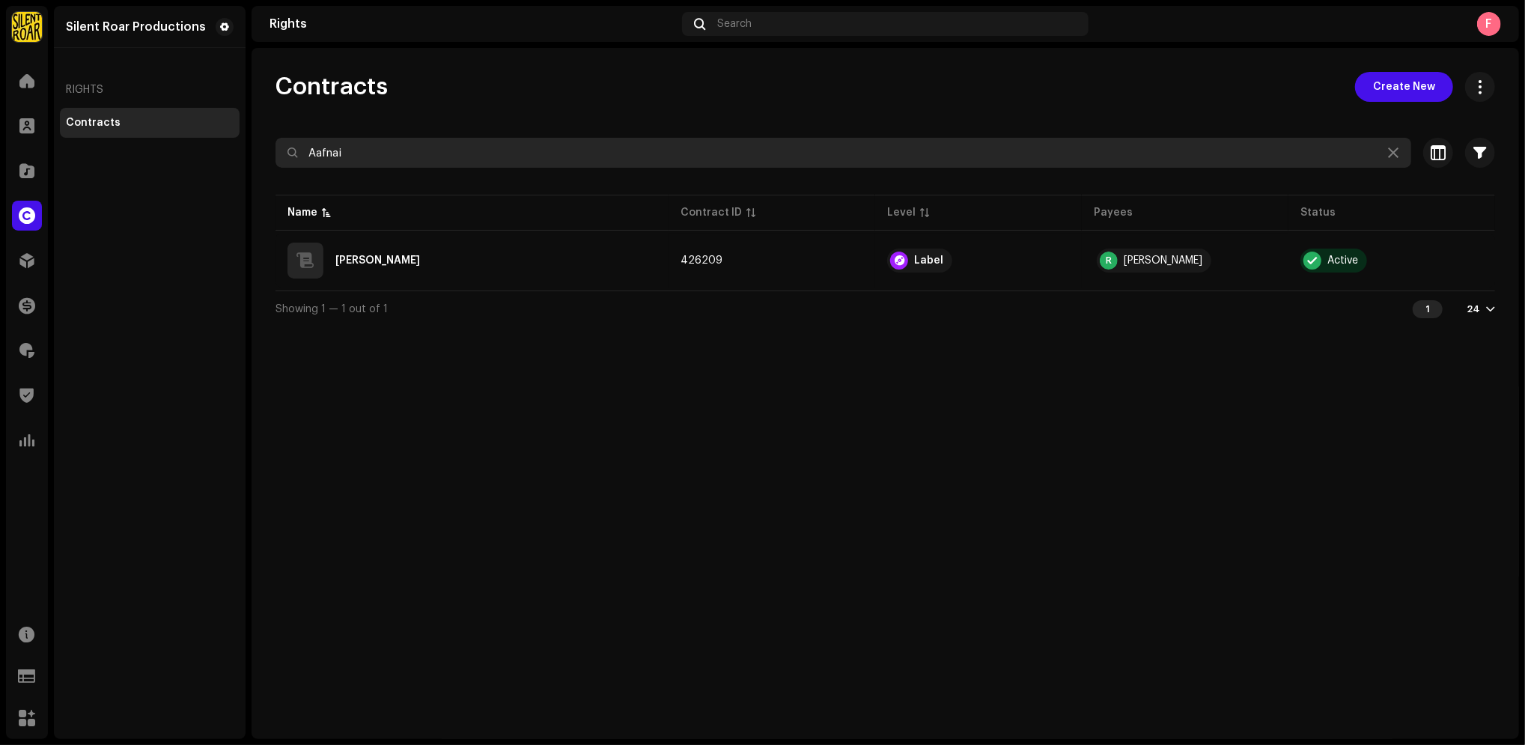 The image size is (1525, 745). Describe the element at coordinates (1404, 87) in the screenshot. I see `span: Create New` at that location.